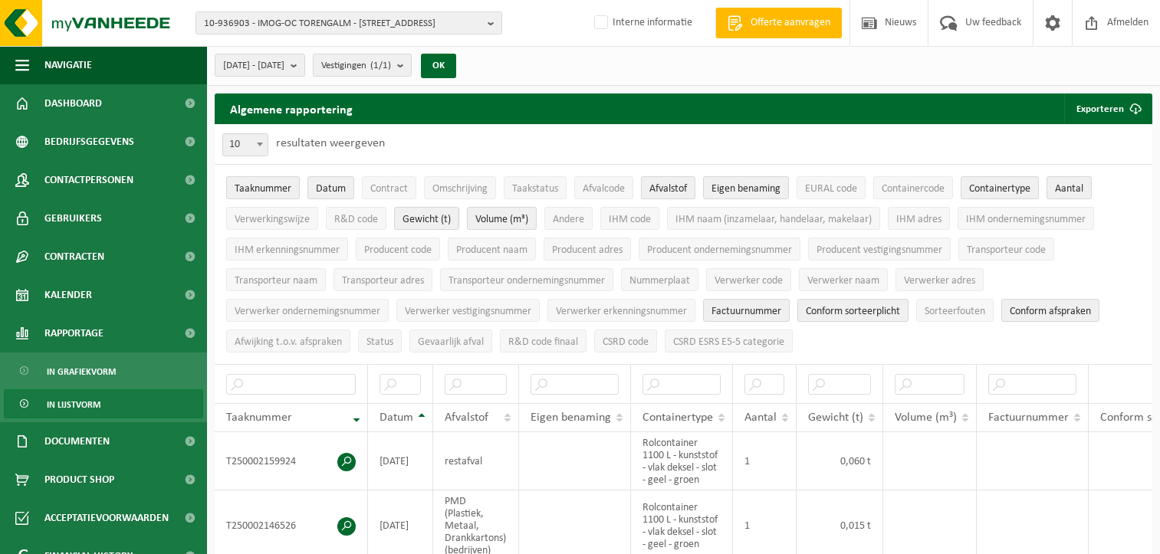 This screenshot has width=1160, height=554. What do you see at coordinates (668, 188) in the screenshot?
I see `button: AfvalstofAfvalstof: Activate to sort` at bounding box center [668, 188].